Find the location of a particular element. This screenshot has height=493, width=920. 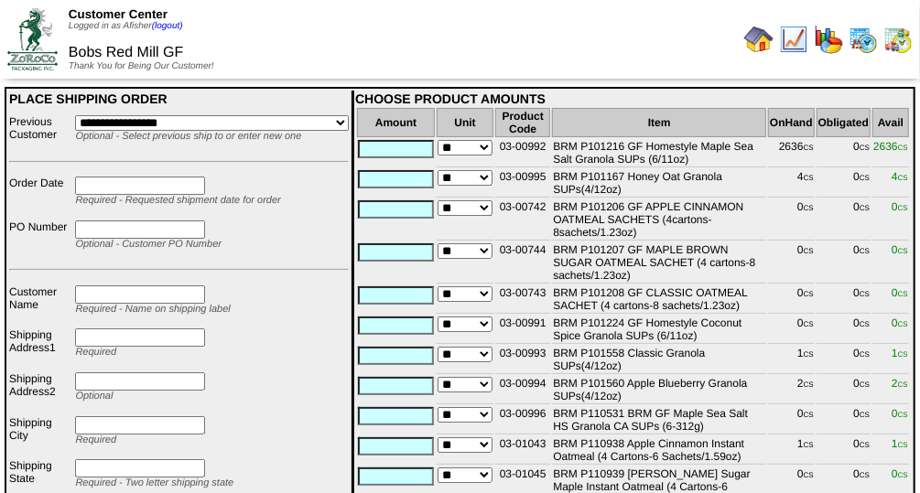

span: 4 is located at coordinates (900, 177).